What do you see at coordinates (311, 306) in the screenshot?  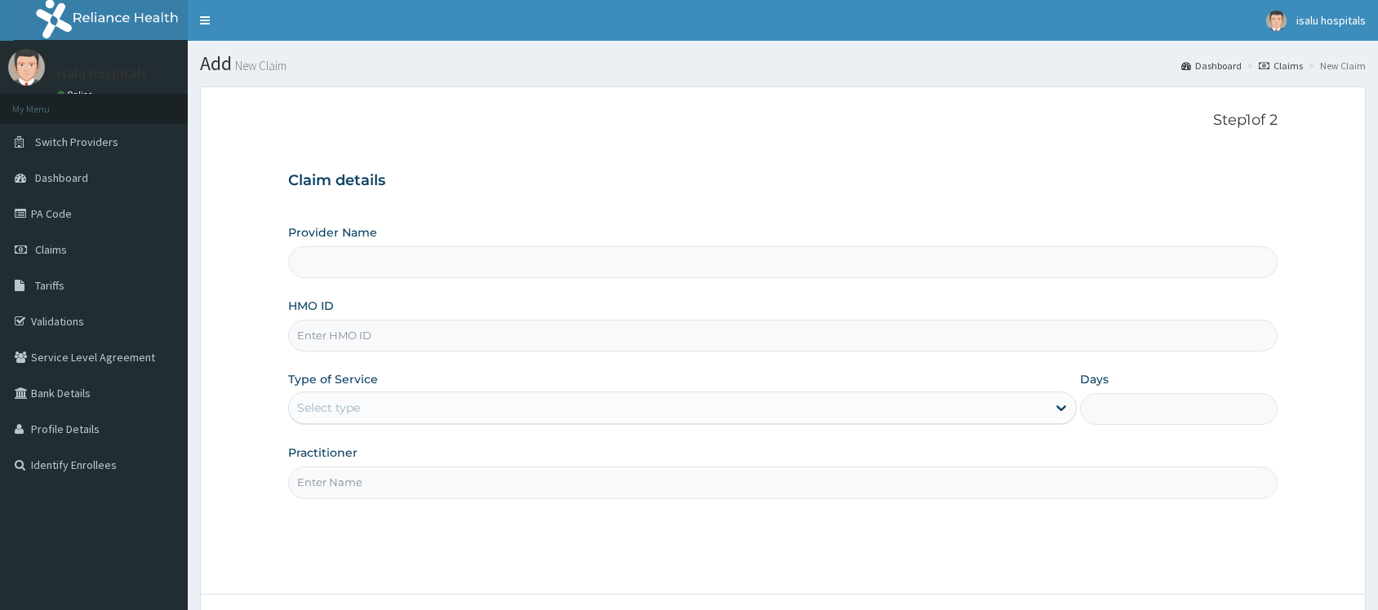 I see `label: HMO ID` at bounding box center [311, 306].